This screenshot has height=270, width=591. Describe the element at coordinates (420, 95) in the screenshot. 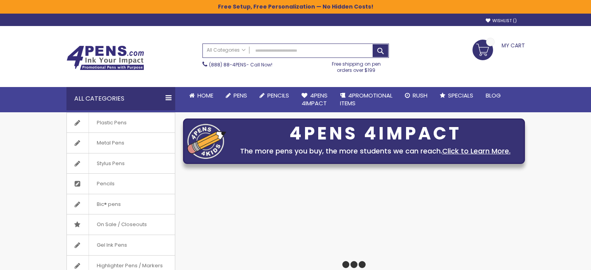

I see `span: Rush` at that location.